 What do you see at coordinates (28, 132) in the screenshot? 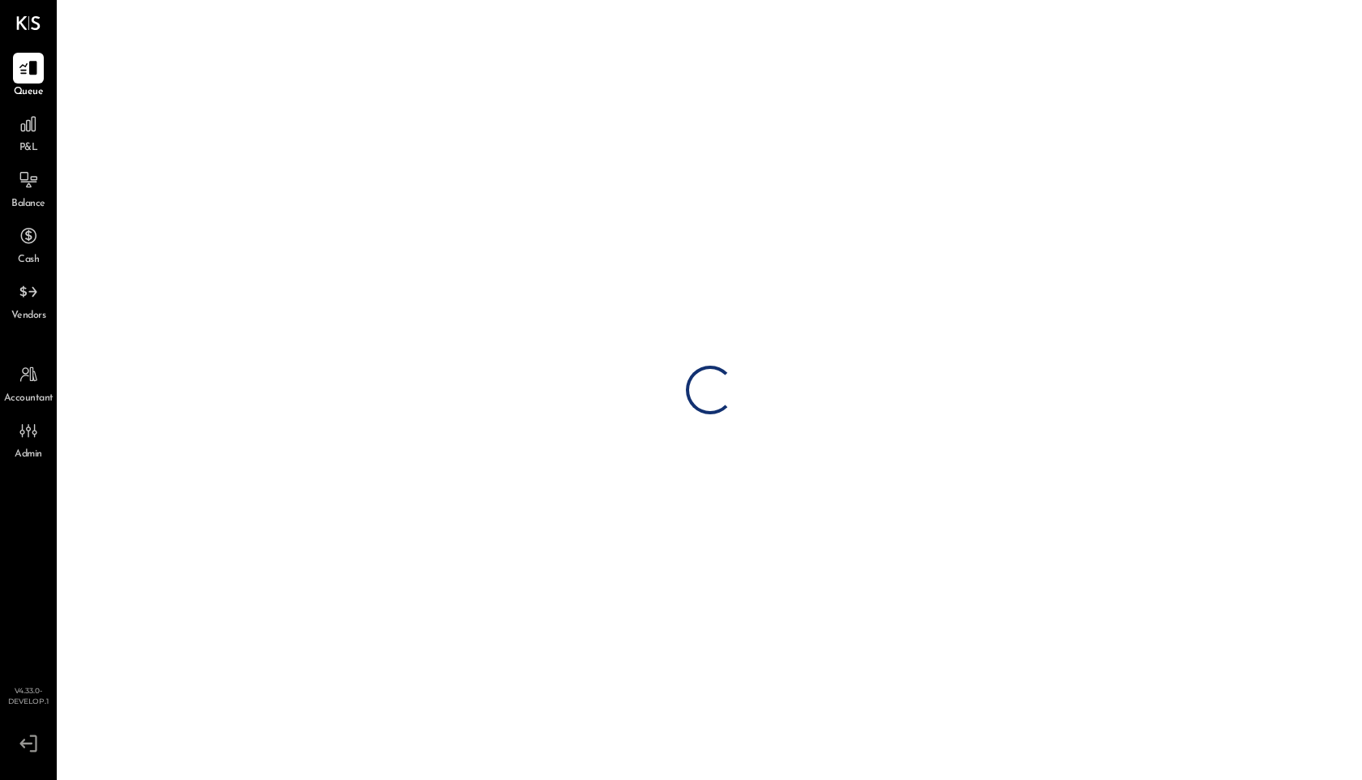
I see `a: P&L` at bounding box center [28, 132].